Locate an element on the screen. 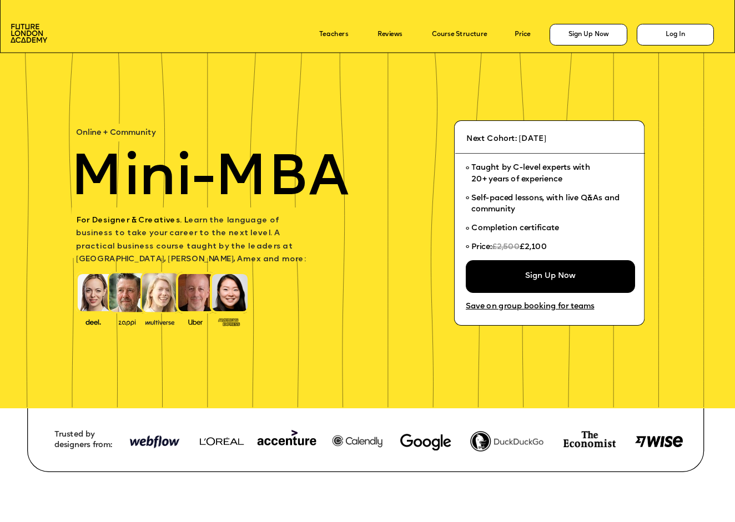 The width and height of the screenshot is (735, 522). span: For Designer & Creatives. L is located at coordinates (132, 221).